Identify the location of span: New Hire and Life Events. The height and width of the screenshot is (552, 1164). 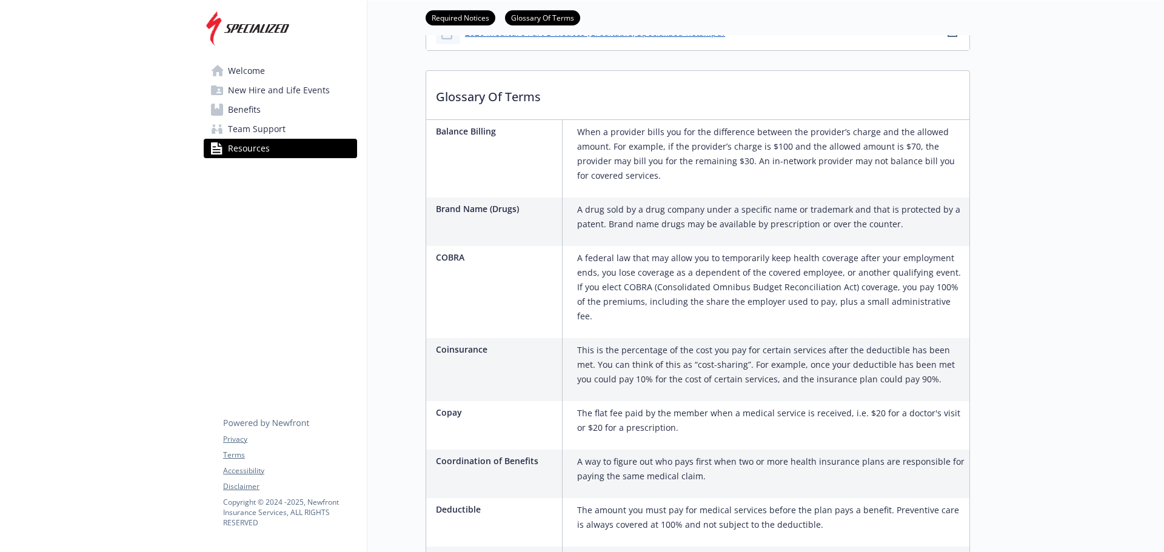
(279, 90).